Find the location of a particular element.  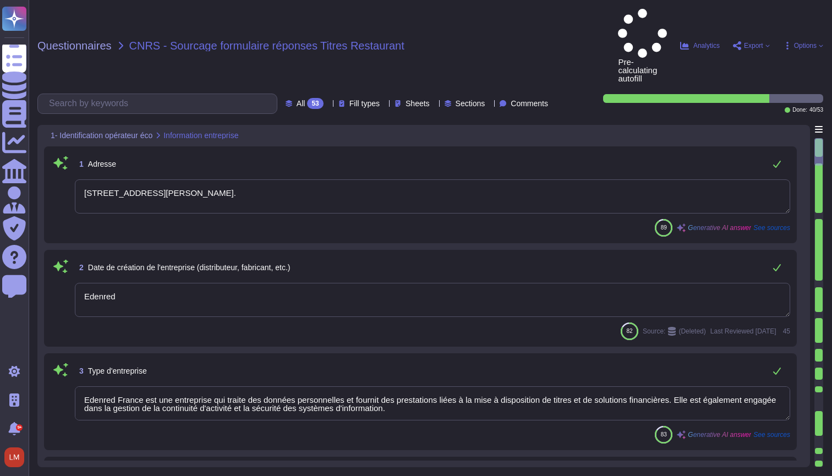

span: Questionnaires is located at coordinates (74, 46).